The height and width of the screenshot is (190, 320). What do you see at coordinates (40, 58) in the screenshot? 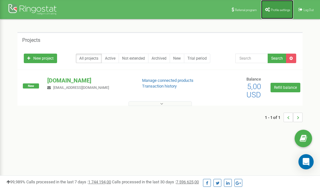
I see `a: New project` at bounding box center [40, 58].